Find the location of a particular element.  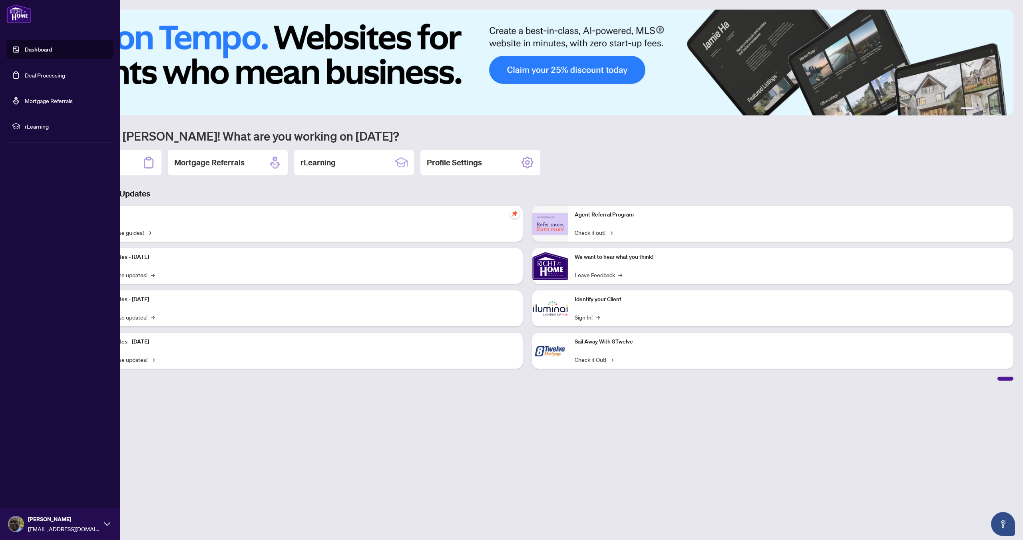

img: Sail Away With 8Twelve is located at coordinates (550, 351).